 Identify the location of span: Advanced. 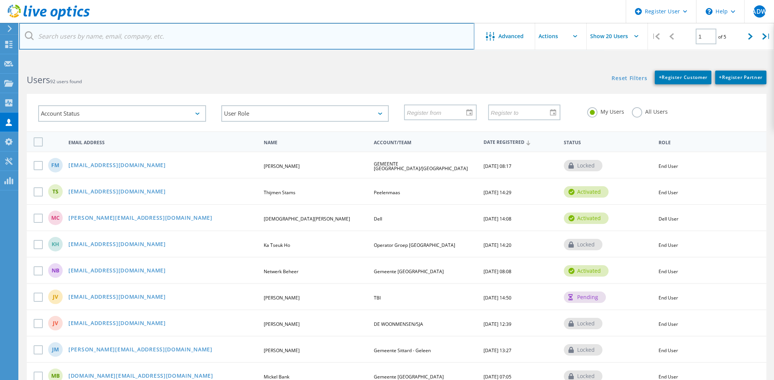
(511, 36).